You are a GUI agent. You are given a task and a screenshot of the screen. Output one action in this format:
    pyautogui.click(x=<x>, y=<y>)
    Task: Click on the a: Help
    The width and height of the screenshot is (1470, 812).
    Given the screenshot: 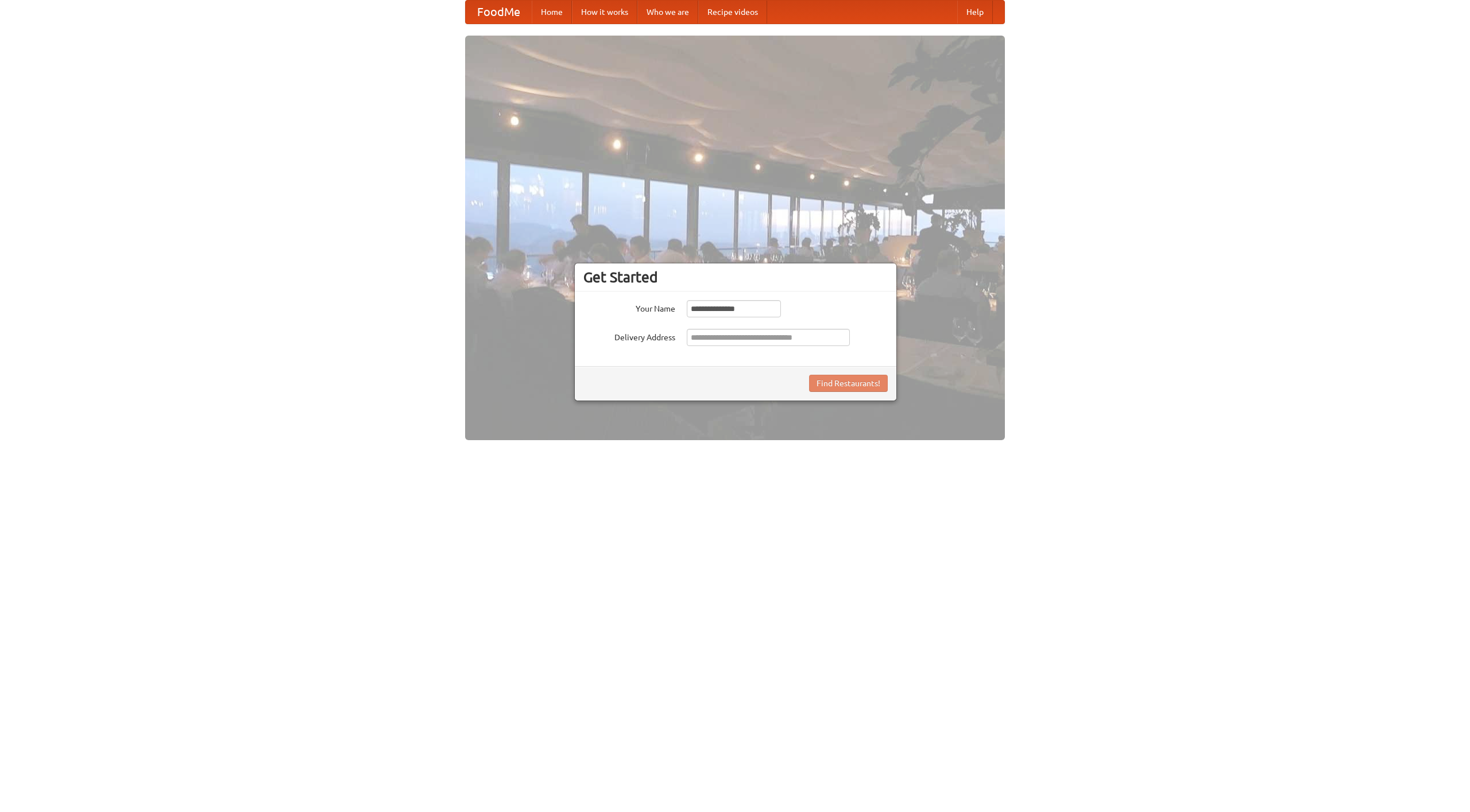 What is the action you would take?
    pyautogui.click(x=975, y=12)
    